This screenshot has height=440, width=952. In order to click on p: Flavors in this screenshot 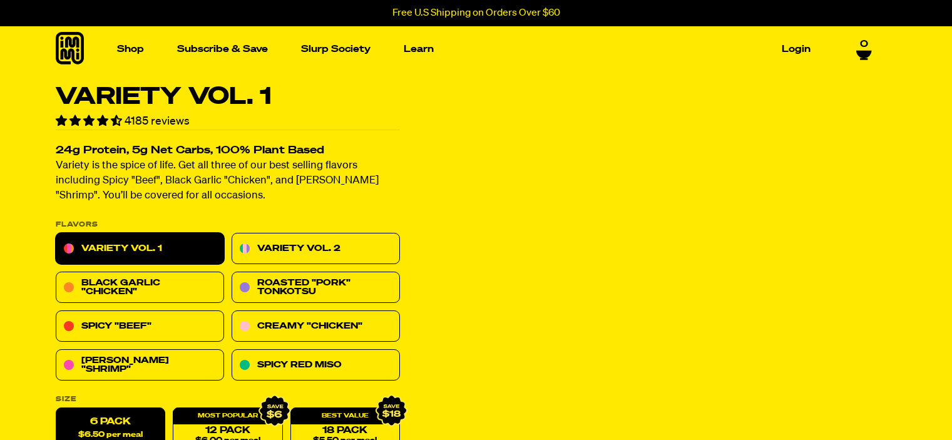, I will do `click(228, 225)`.